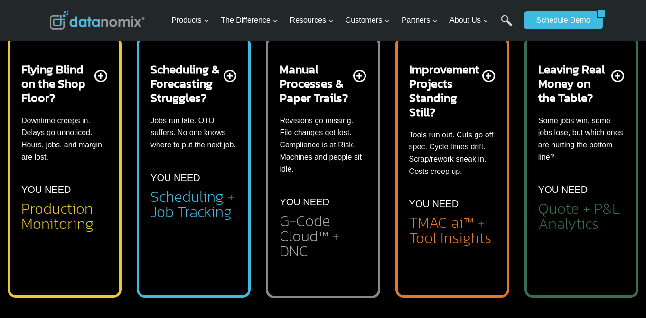 This screenshot has height=318, width=646. I want to click on span: Customers, so click(367, 20).